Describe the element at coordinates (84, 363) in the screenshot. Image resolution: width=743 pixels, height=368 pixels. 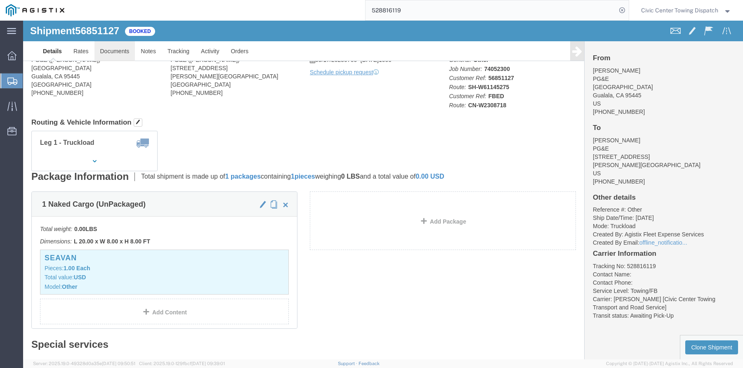
I see `span: Server: 2025.19.0-49328d0a35e` at that location.